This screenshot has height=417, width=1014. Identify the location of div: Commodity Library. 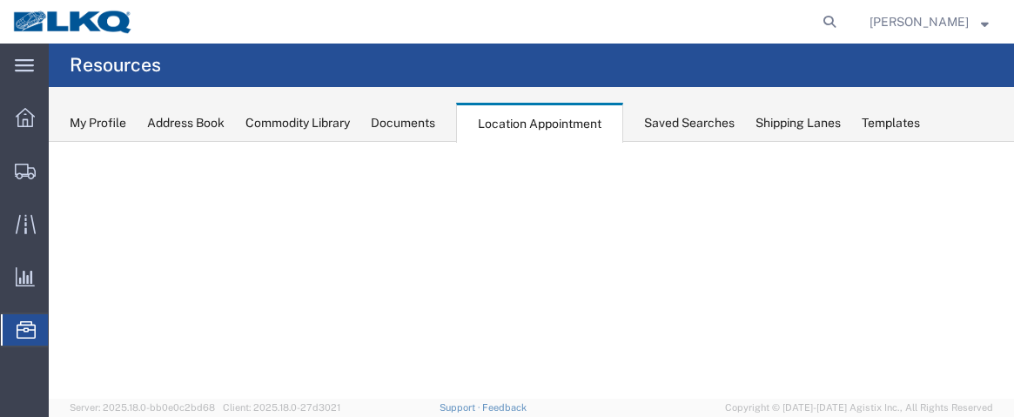
(298, 123).